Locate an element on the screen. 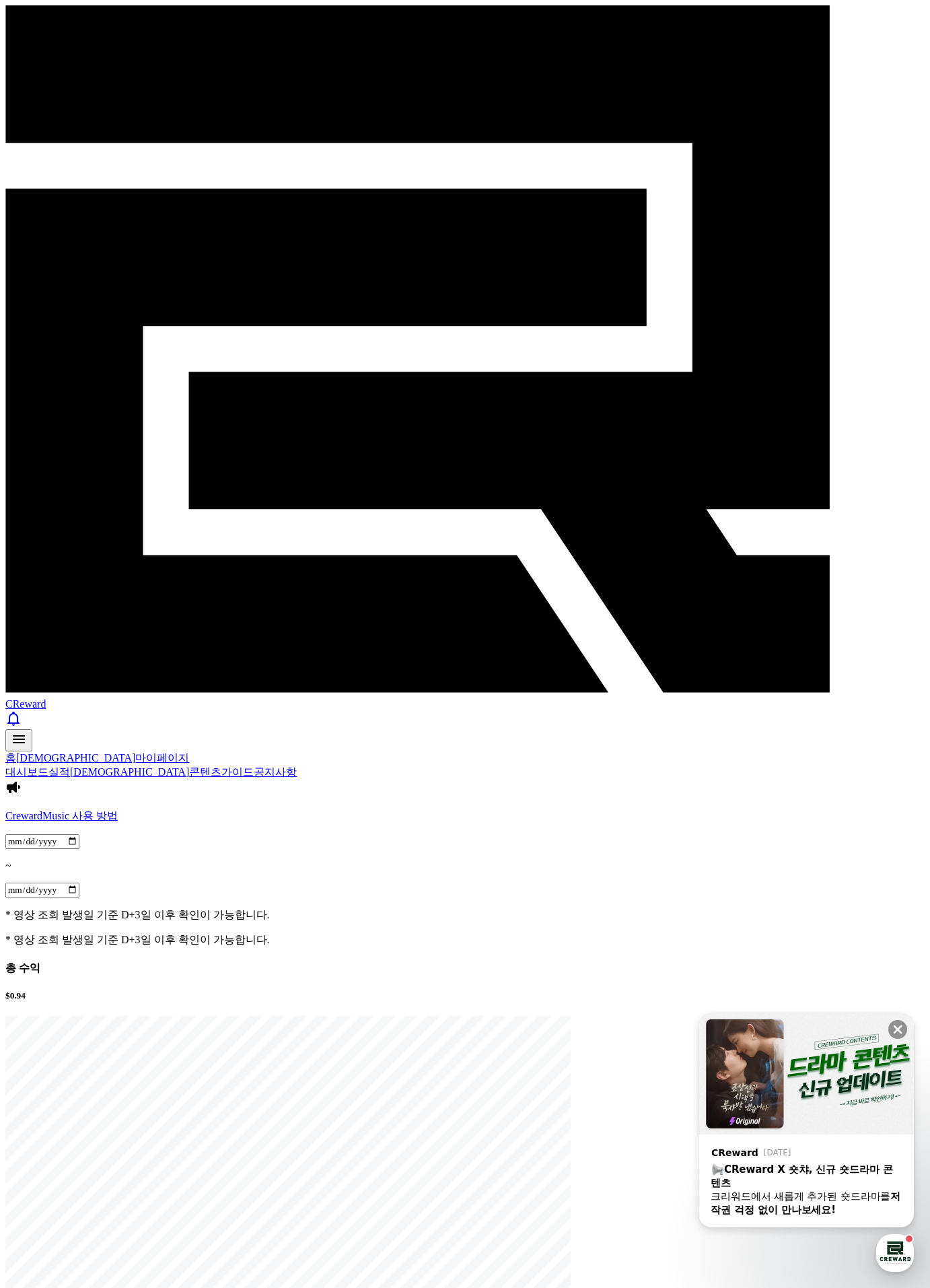 Image resolution: width=930 pixels, height=1288 pixels. h5: $0.94 is located at coordinates (465, 996).